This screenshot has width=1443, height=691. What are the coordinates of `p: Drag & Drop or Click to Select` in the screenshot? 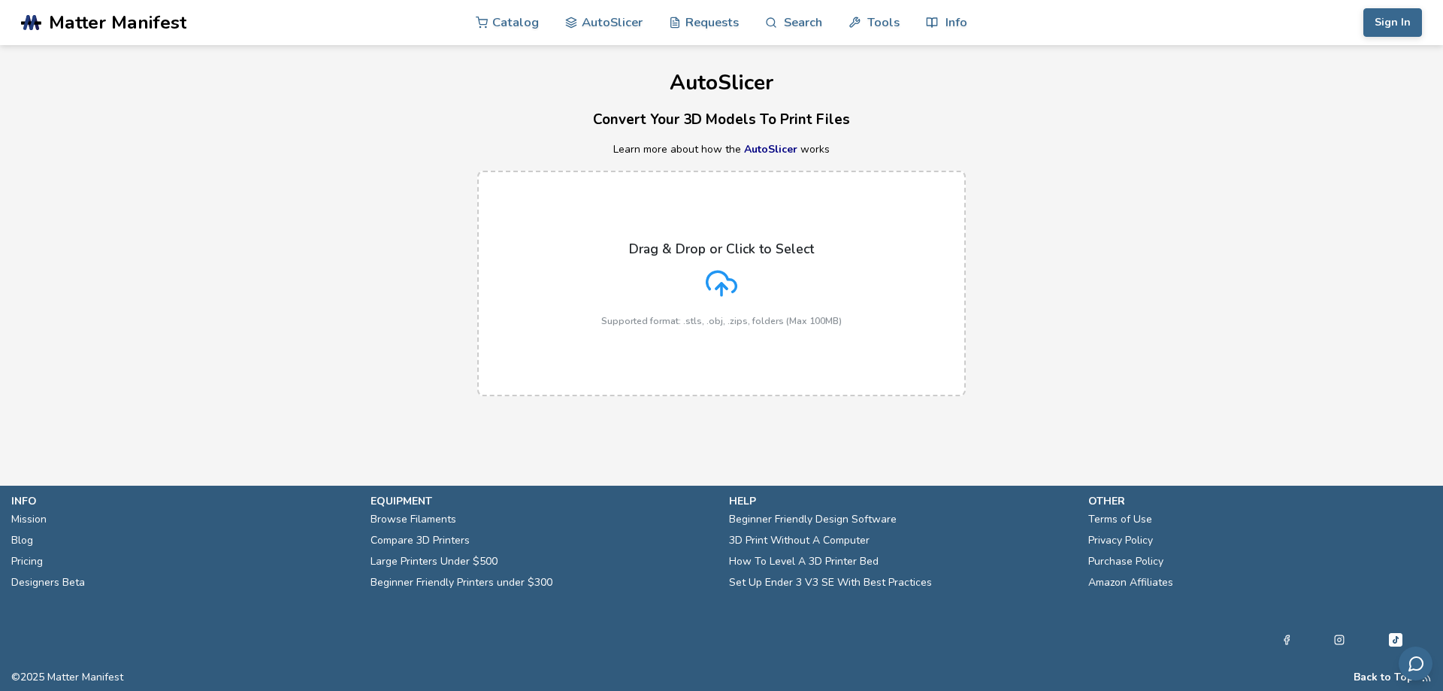 It's located at (722, 249).